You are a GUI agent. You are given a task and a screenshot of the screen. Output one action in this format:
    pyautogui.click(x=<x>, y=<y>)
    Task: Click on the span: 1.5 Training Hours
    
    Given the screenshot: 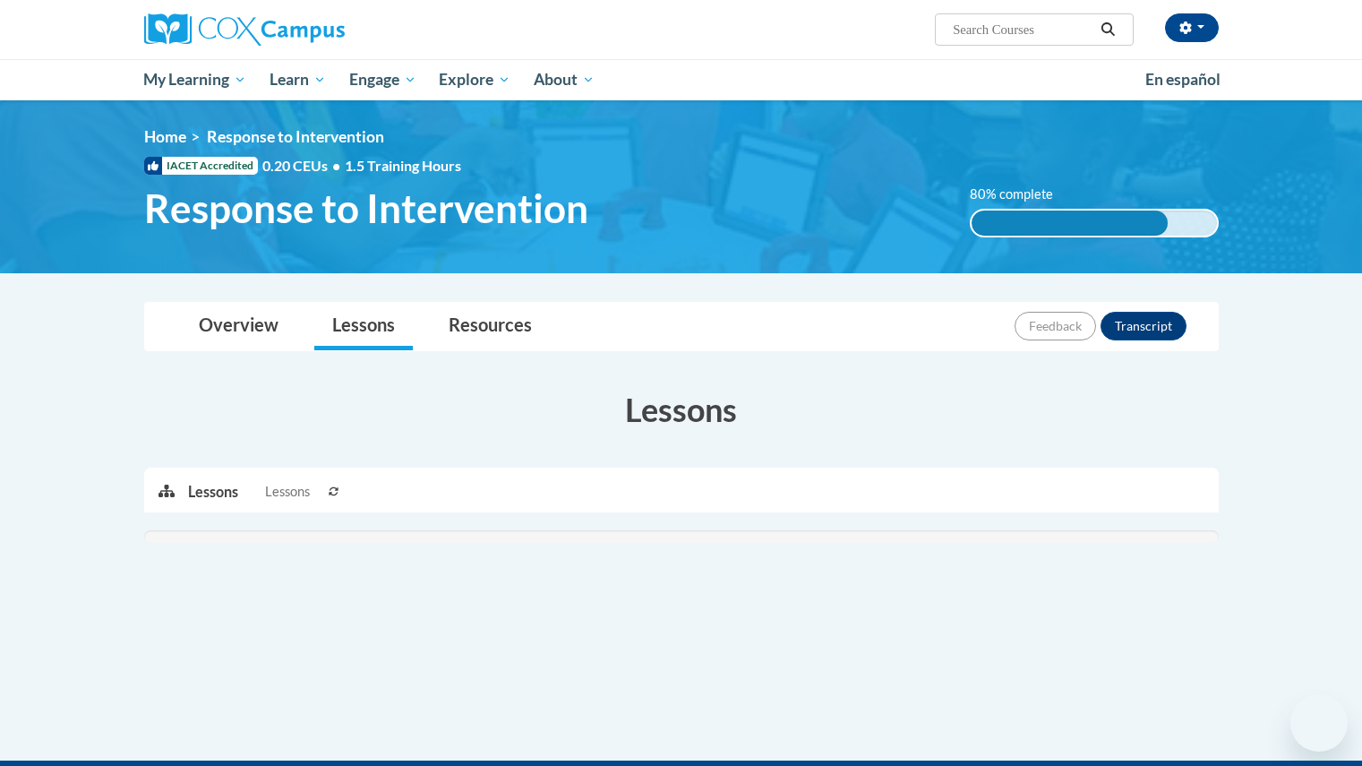 What is the action you would take?
    pyautogui.click(x=403, y=165)
    